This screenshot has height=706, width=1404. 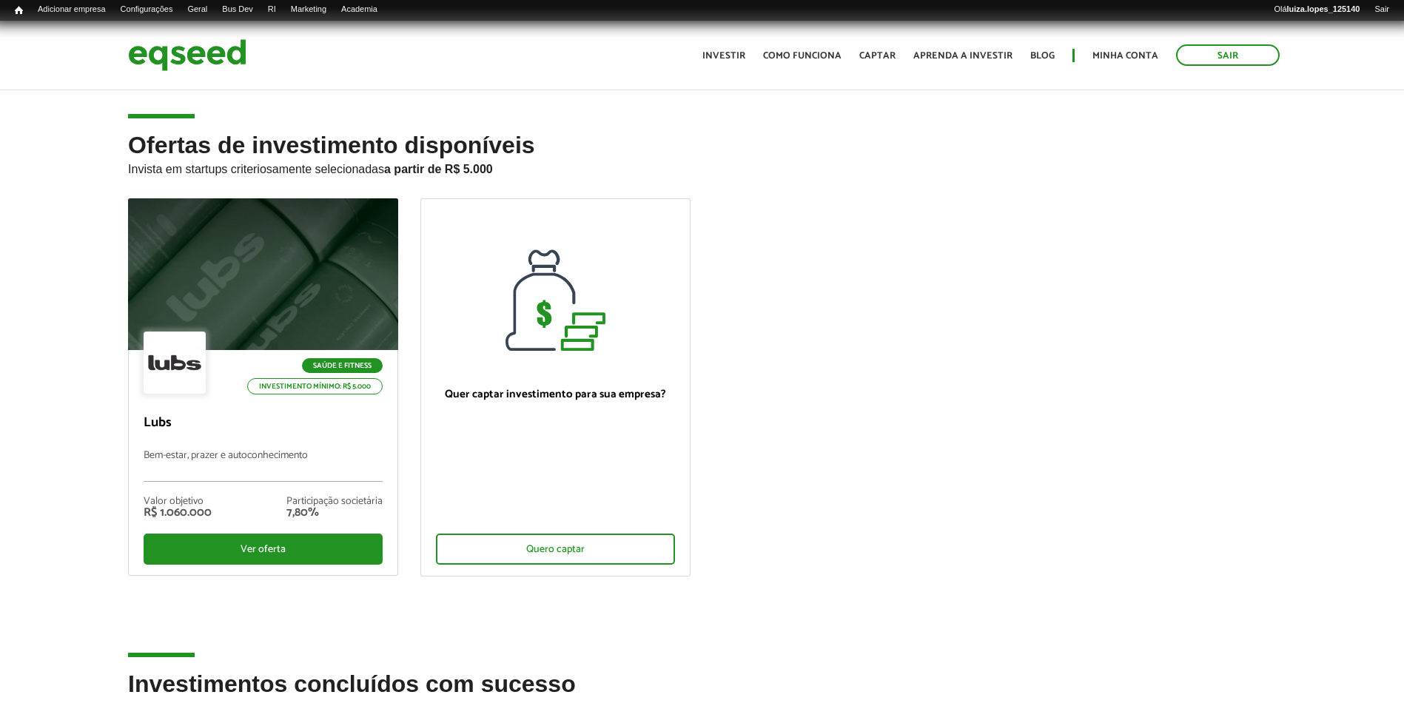 I want to click on div: Participação societária, so click(x=335, y=502).